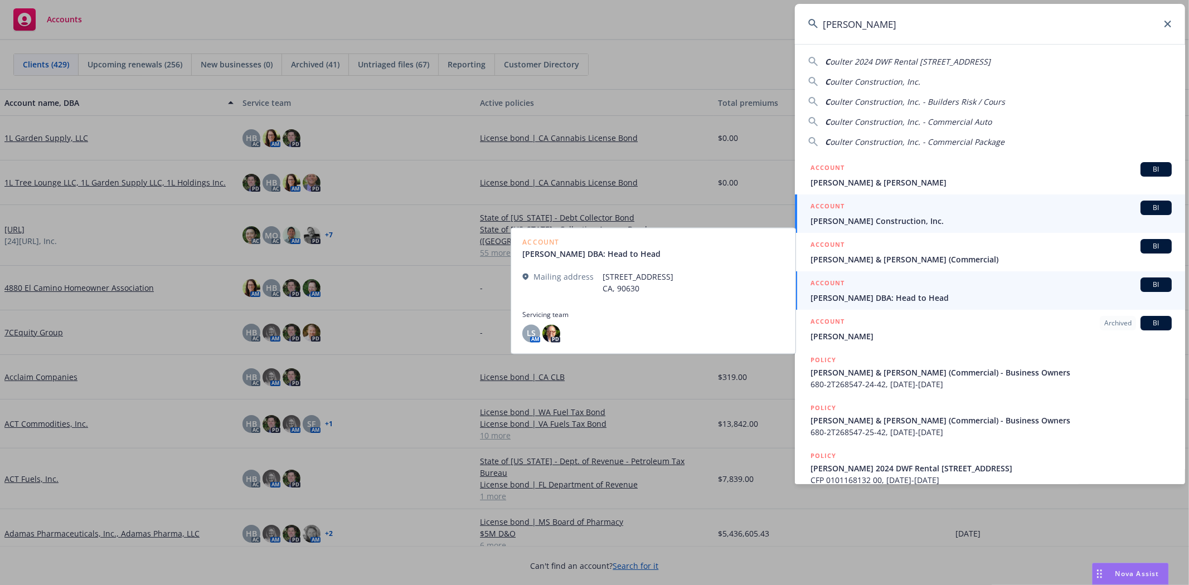 This screenshot has width=1189, height=585. I want to click on div: Drag to move, so click(1099, 574).